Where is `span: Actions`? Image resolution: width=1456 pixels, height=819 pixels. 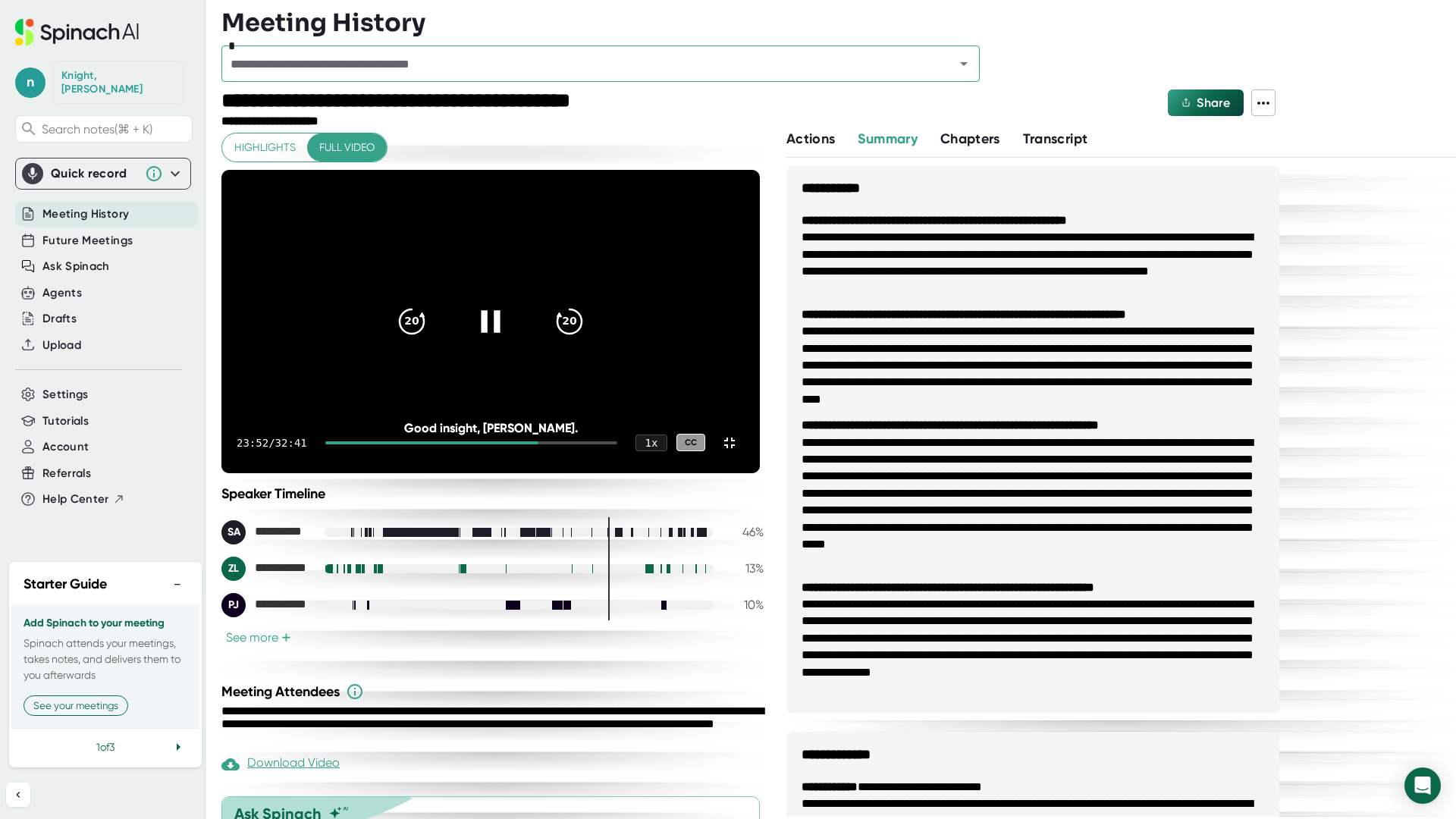 span: Actions is located at coordinates (811, 139).